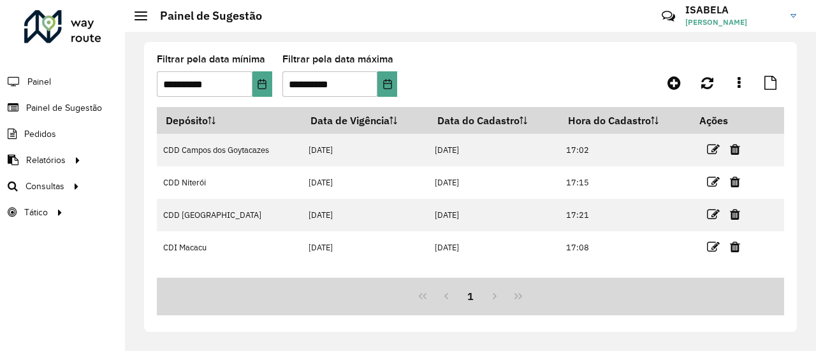  I want to click on span: Painel, so click(39, 82).